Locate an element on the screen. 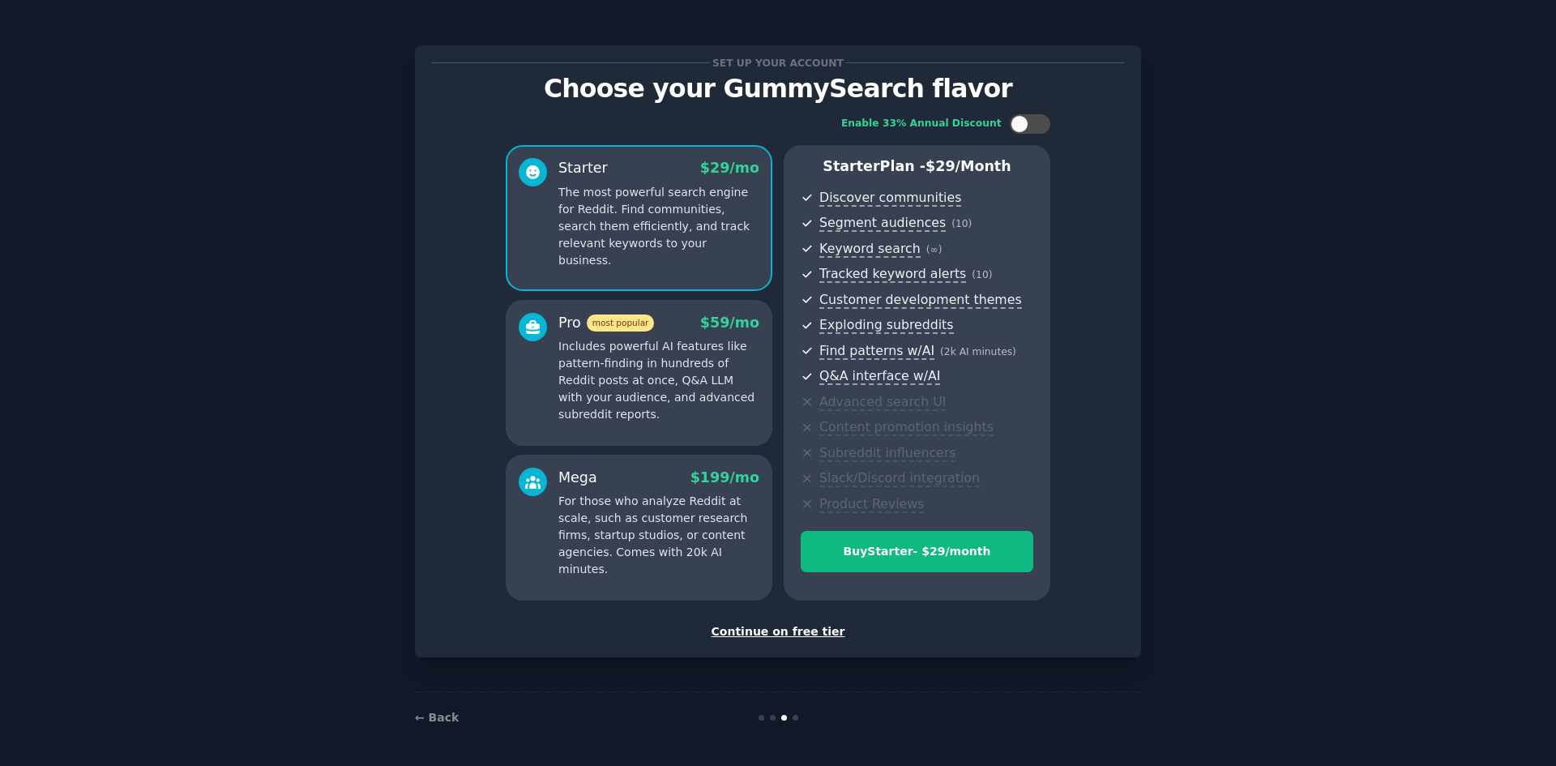  span: $ 199 /mo is located at coordinates (725, 477).